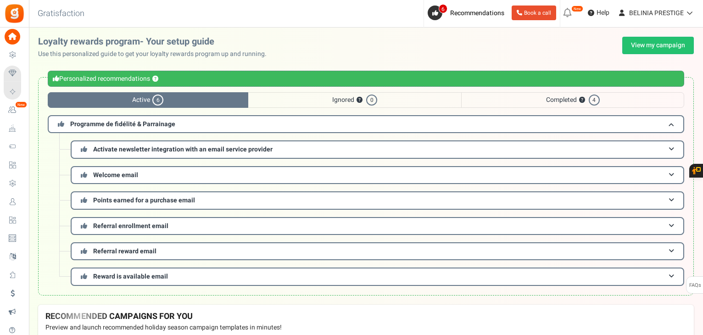  Describe the element at coordinates (598, 13) in the screenshot. I see `a: Help` at that location.